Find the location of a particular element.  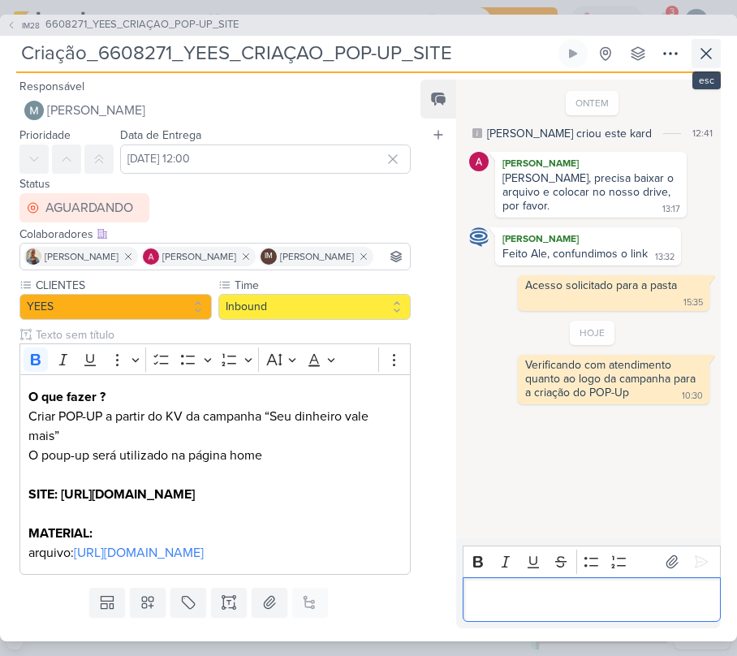

label: Status is located at coordinates (35, 183).